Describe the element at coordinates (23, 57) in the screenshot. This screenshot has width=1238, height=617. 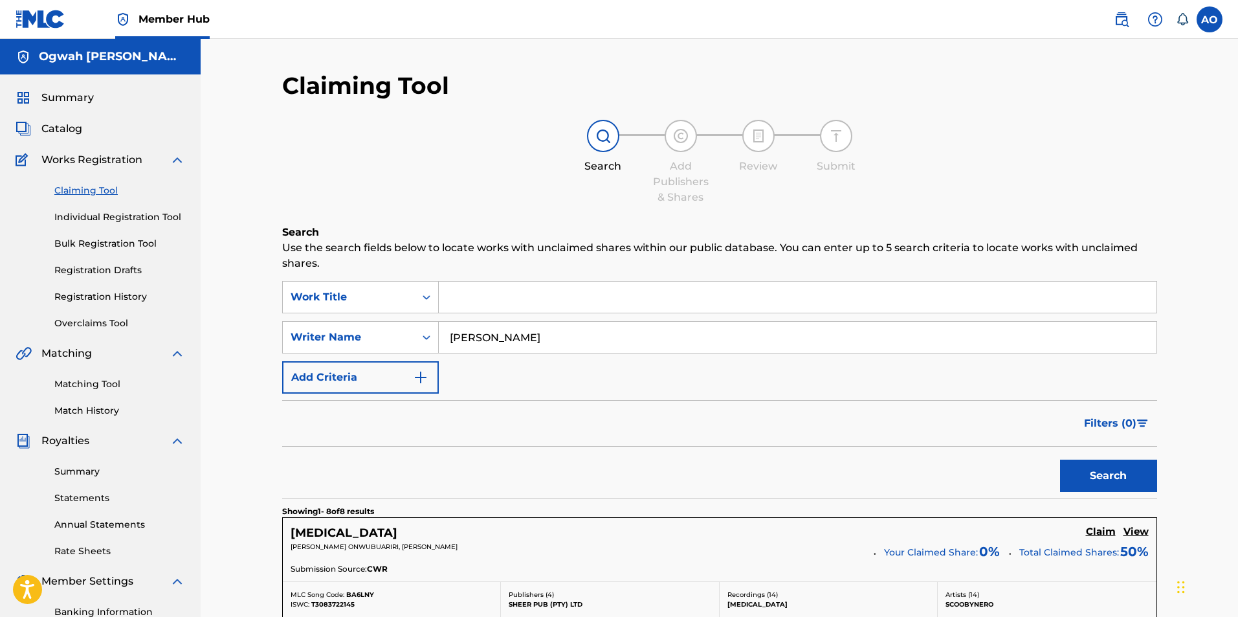
I see `img: Accounts` at that location.